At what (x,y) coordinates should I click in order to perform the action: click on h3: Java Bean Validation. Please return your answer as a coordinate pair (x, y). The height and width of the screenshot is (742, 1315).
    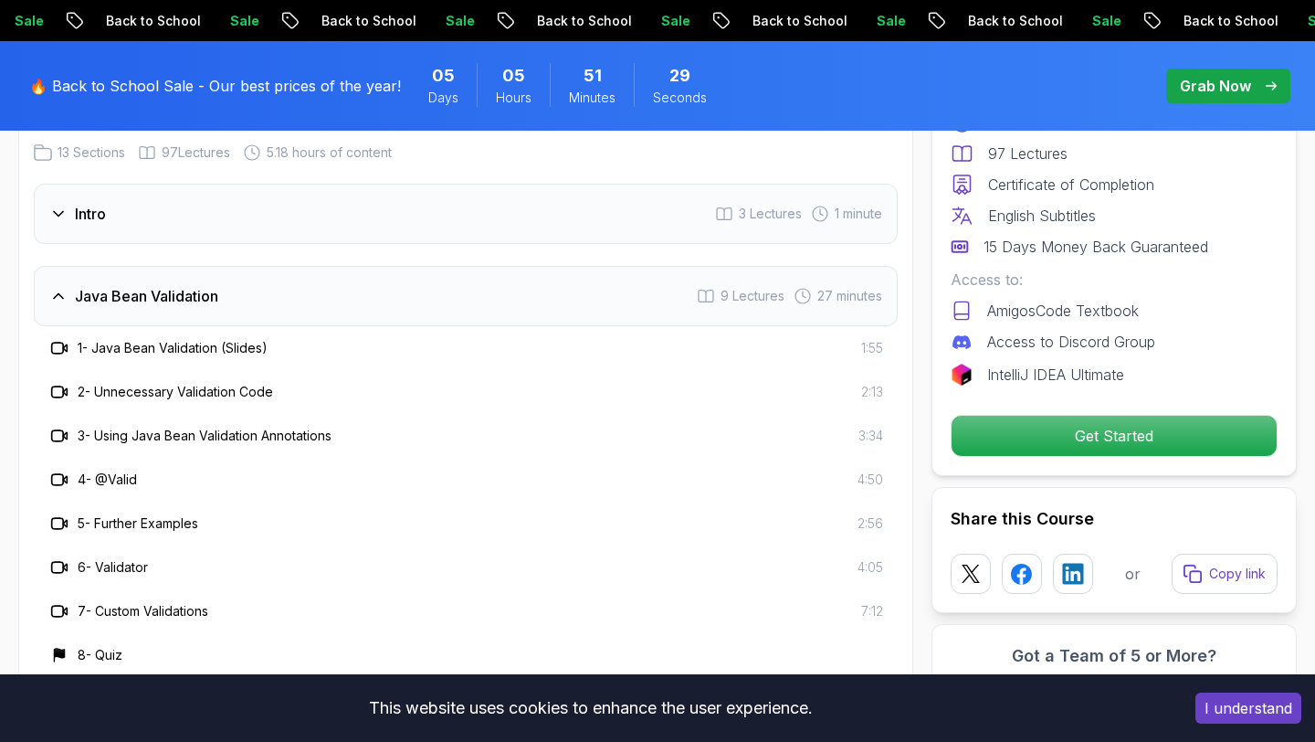
    Looking at the image, I should click on (146, 296).